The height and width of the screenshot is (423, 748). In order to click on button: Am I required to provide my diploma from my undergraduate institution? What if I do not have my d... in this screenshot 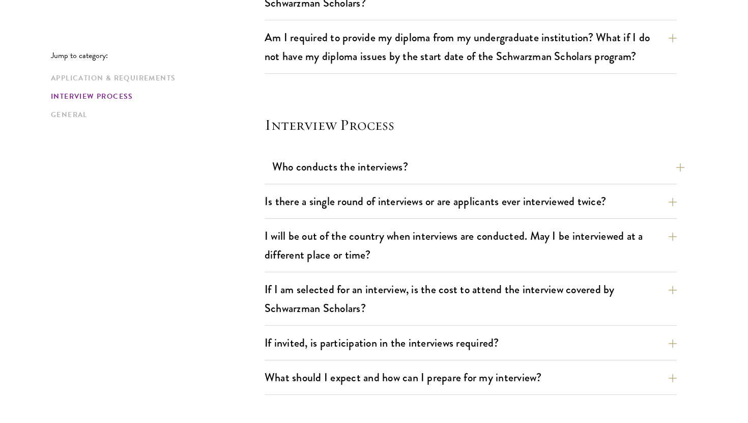, I will do `click(471, 47)`.